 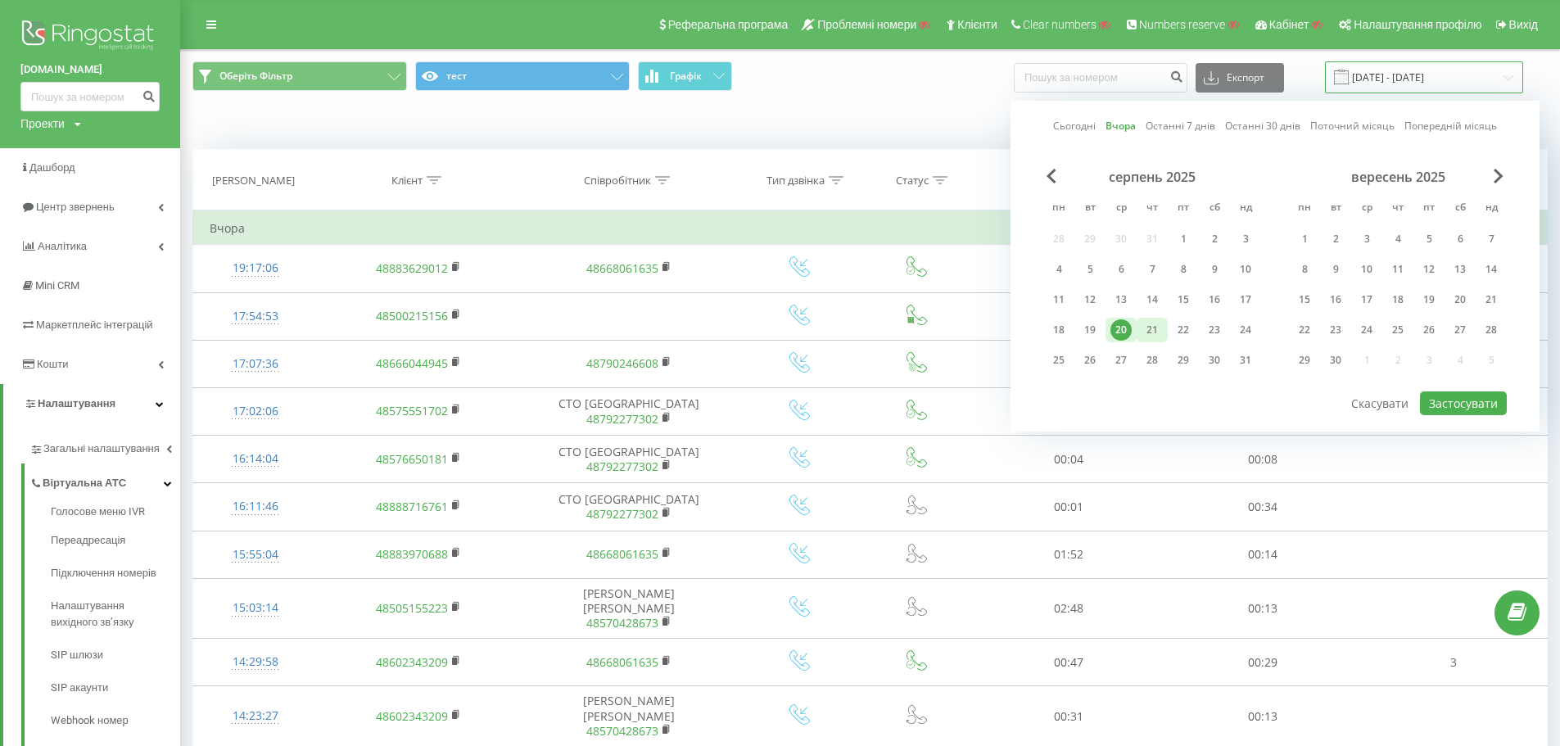 What do you see at coordinates (1245, 360) in the screenshot?
I see `div: нд 31 серп 2025 р.` at bounding box center [1245, 360].